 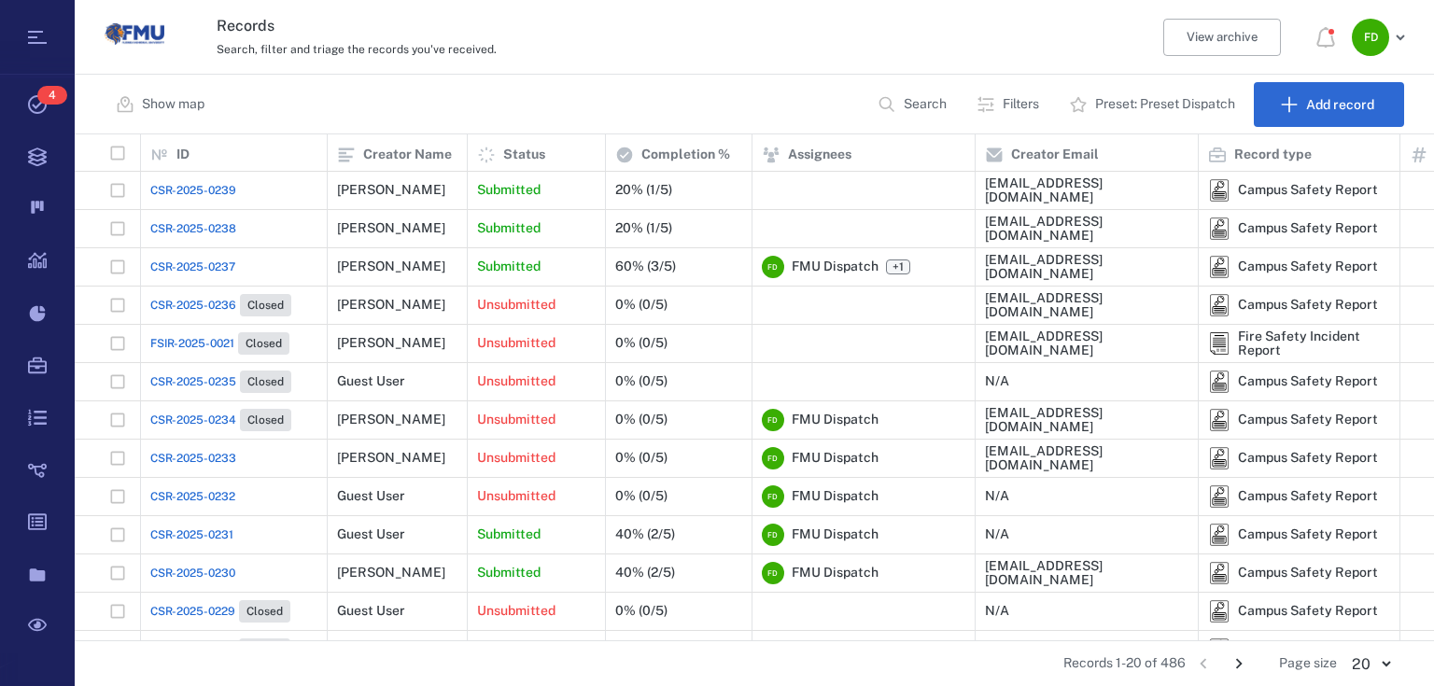 What do you see at coordinates (1009, 105) in the screenshot?
I see `button: Filters` at bounding box center [1009, 105].